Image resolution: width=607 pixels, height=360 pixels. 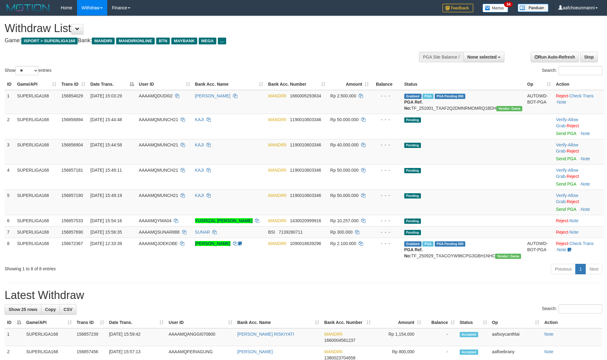 I want to click on td: 6, so click(x=10, y=220).